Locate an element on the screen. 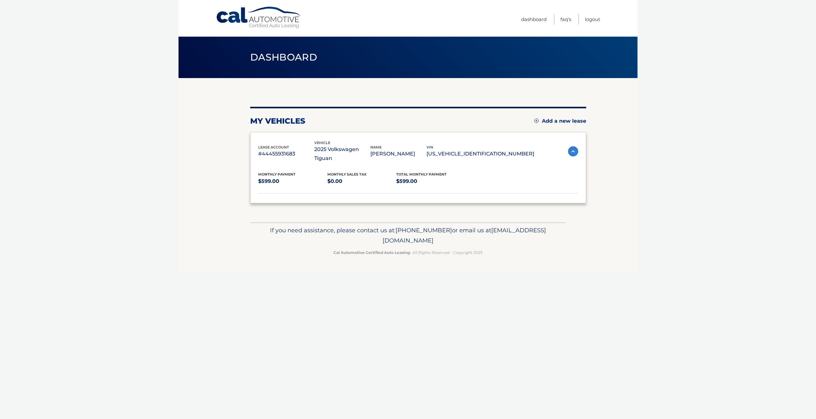 The height and width of the screenshot is (419, 816). span: name is located at coordinates (376, 147).